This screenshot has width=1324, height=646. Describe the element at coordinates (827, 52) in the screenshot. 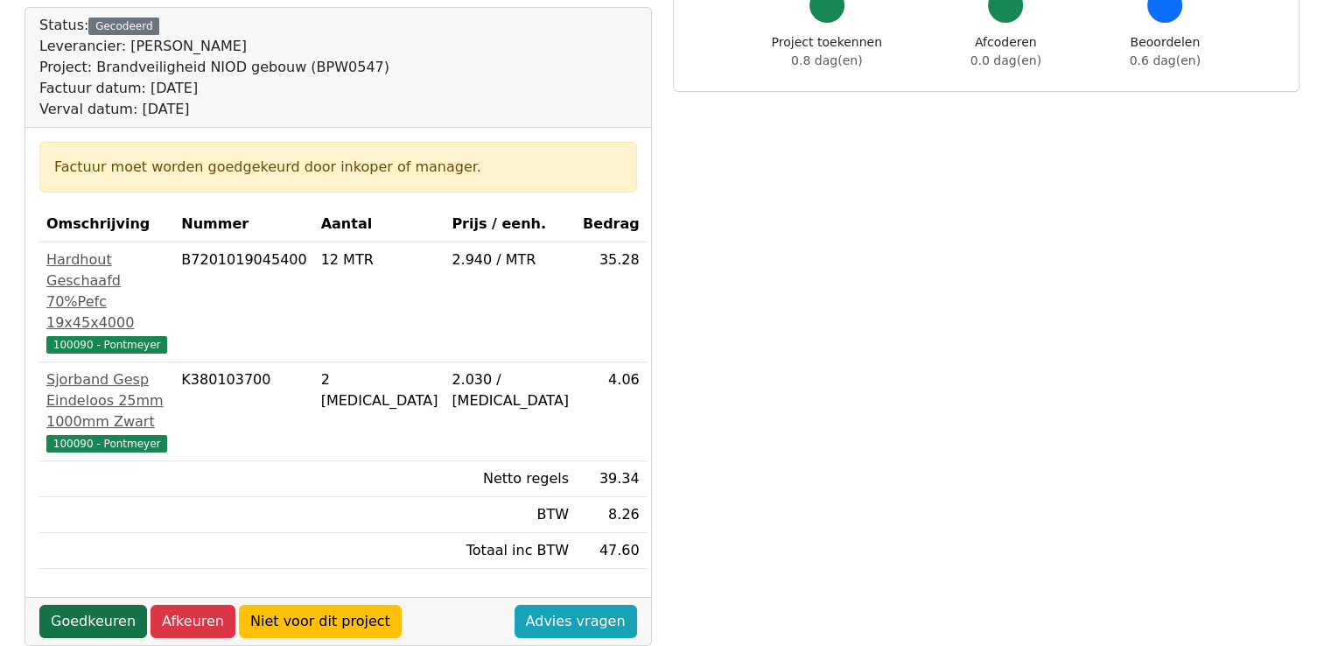

I see `div: Project toekennen` at that location.